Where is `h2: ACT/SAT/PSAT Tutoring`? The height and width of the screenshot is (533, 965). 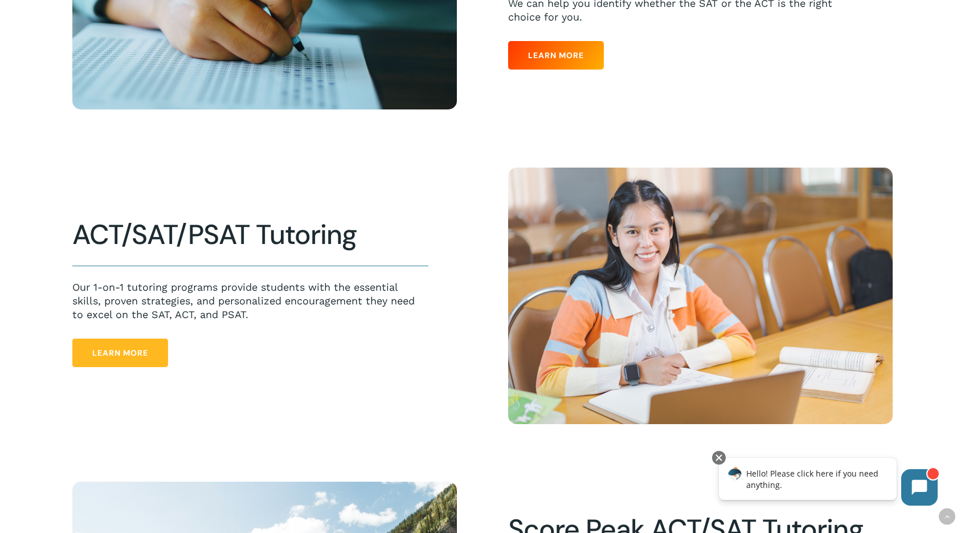 h2: ACT/SAT/PSAT Tutoring is located at coordinates (250, 235).